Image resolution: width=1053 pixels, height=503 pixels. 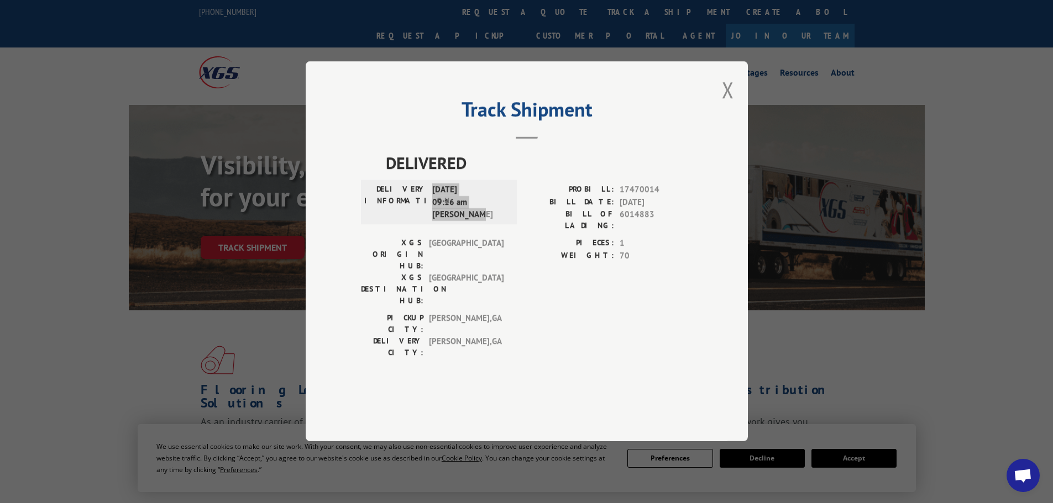 I want to click on label: DELIVERY CITY:, so click(x=392, y=348).